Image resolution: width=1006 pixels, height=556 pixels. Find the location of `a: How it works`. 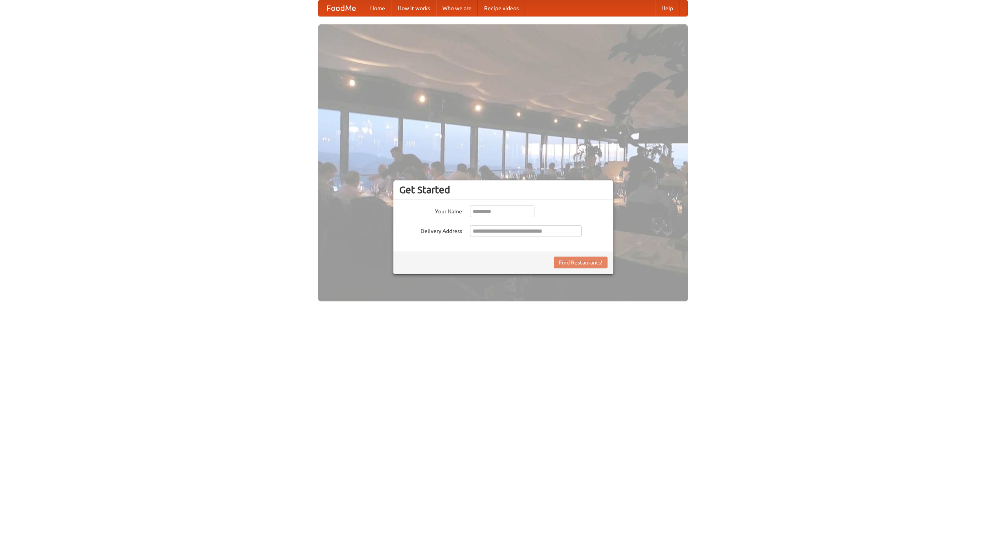

a: How it works is located at coordinates (414, 8).